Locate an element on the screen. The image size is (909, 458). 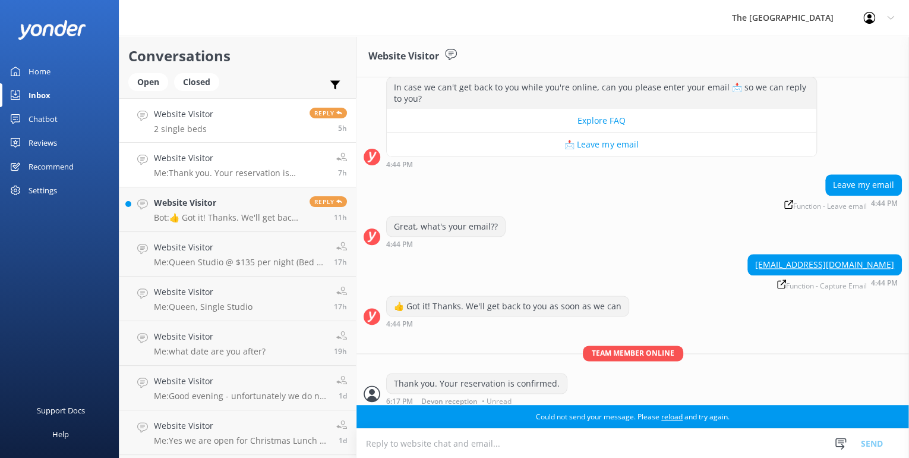
div: Recommend is located at coordinates (51, 166).